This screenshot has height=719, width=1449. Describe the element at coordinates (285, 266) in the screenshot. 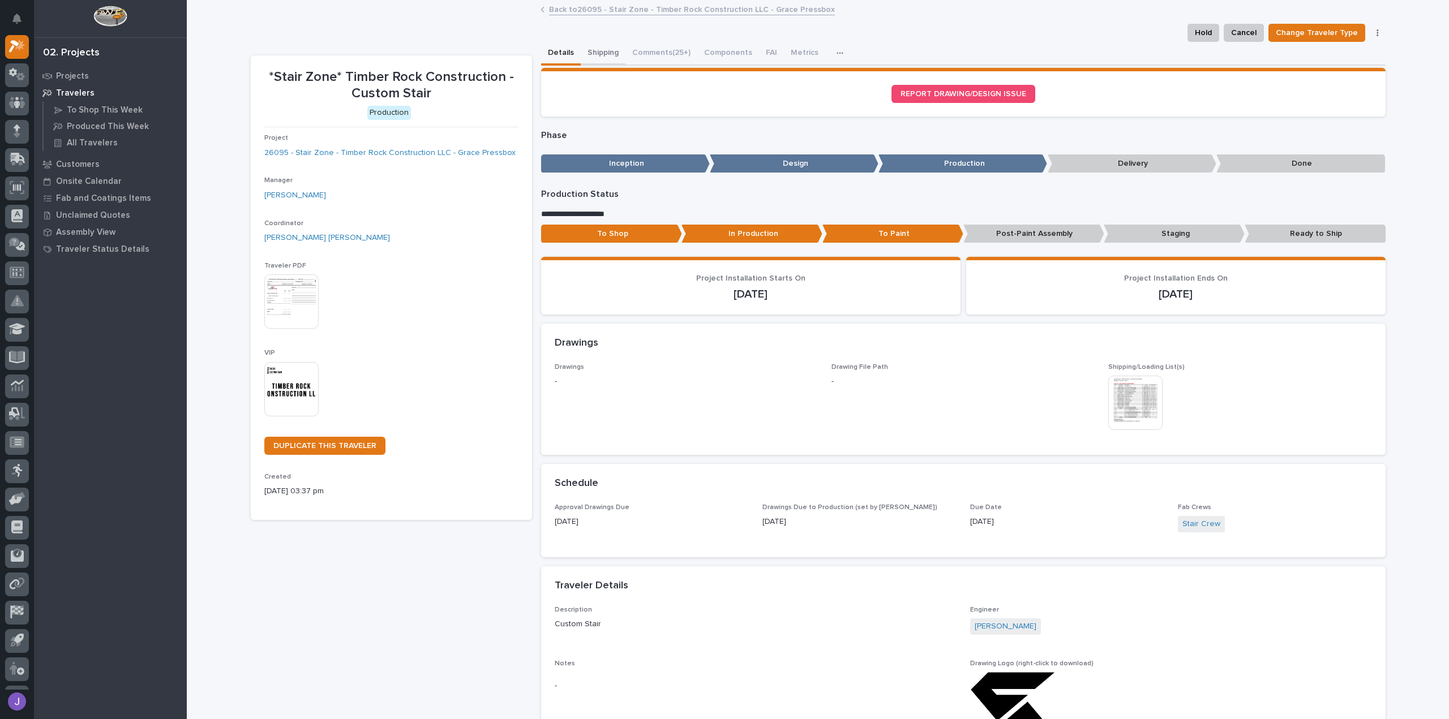

I see `span: Traveler PDF` at that location.